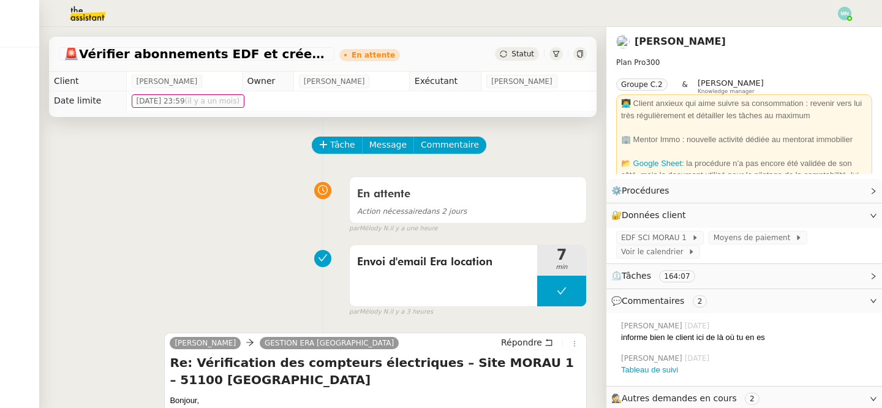 The width and height of the screenshot is (882, 408). What do you see at coordinates (450, 145) in the screenshot?
I see `button: Commentaire` at bounding box center [450, 145].